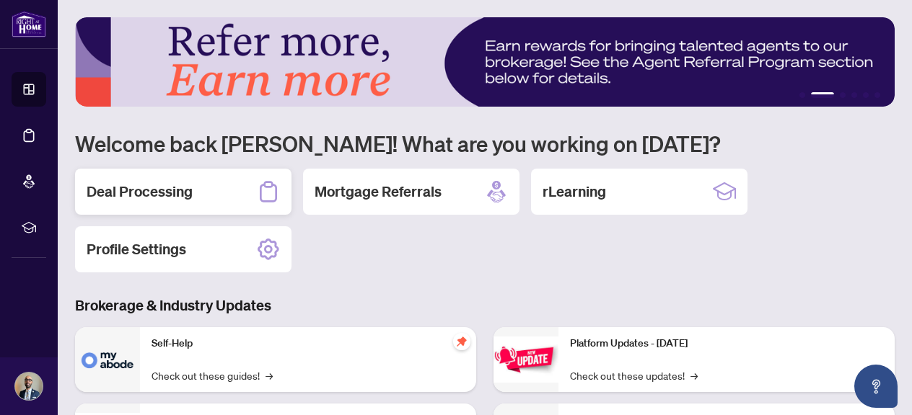 Image resolution: width=912 pixels, height=415 pixels. Describe the element at coordinates (29, 24) in the screenshot. I see `img: logo` at that location.